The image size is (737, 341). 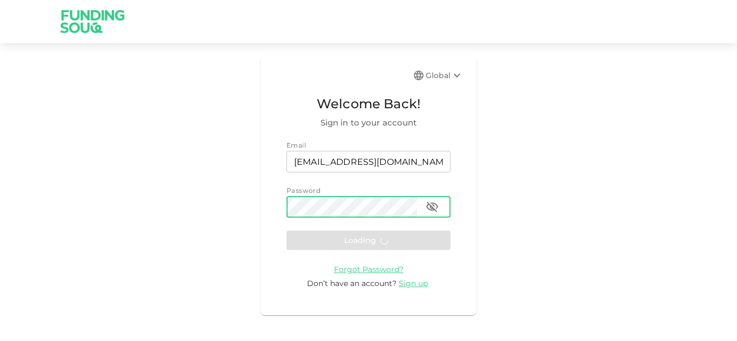 I want to click on input: email, so click(x=368, y=162).